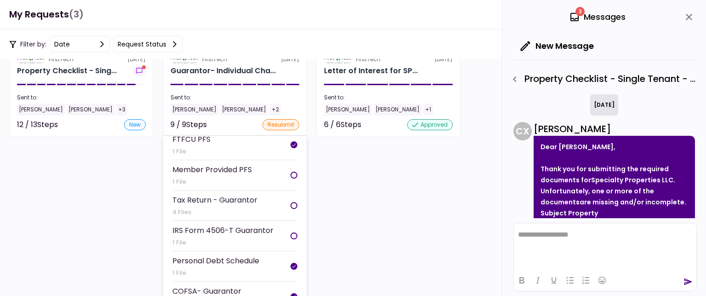 This screenshot has height=296, width=706. Describe the element at coordinates (689, 17) in the screenshot. I see `button: close` at that location.